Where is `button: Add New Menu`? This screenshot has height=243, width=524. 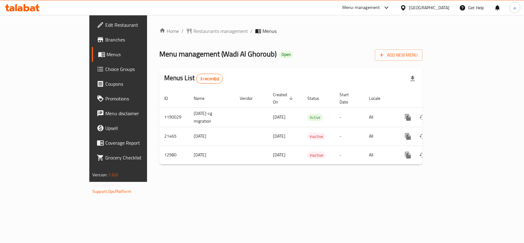
button: Add New Menu is located at coordinates (399, 55).